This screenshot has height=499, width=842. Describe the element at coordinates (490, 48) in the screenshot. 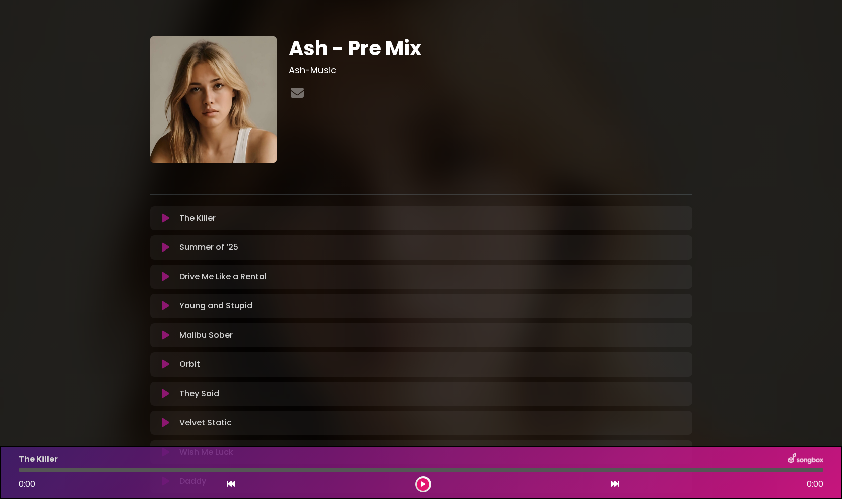

I see `h1: Ash - Pre Mix` at that location.